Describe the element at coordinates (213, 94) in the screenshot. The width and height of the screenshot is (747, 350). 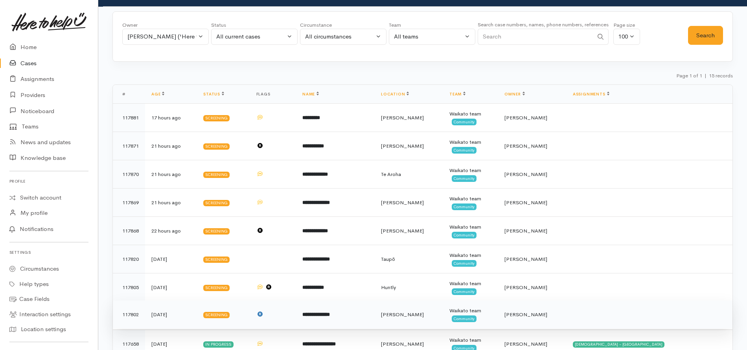
I see `a: Status` at that location.